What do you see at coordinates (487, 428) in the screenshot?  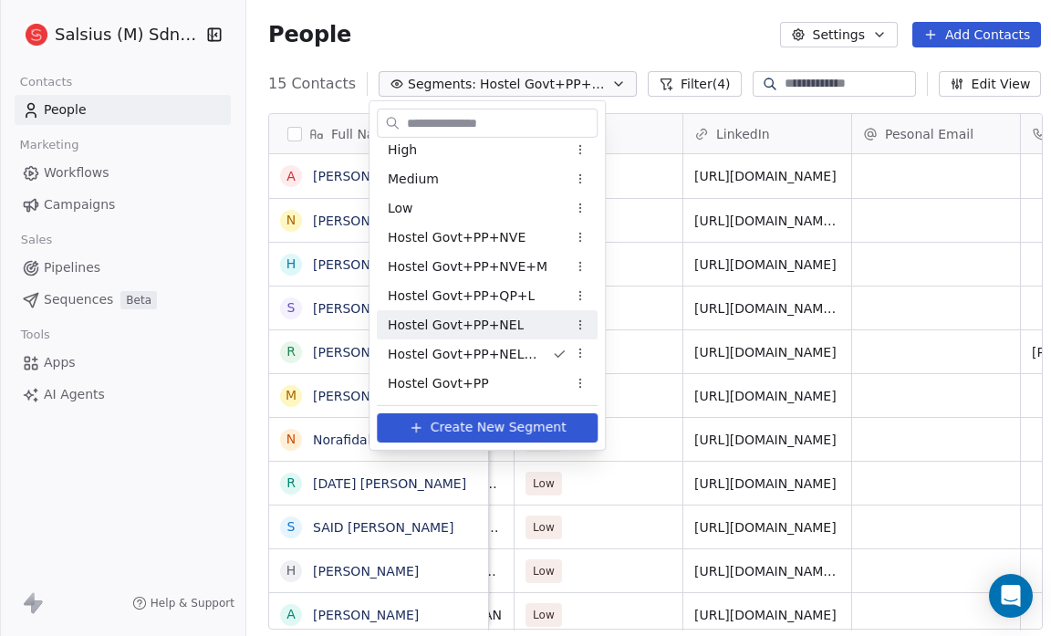 I see `button: Create New Segment` at bounding box center [487, 428].